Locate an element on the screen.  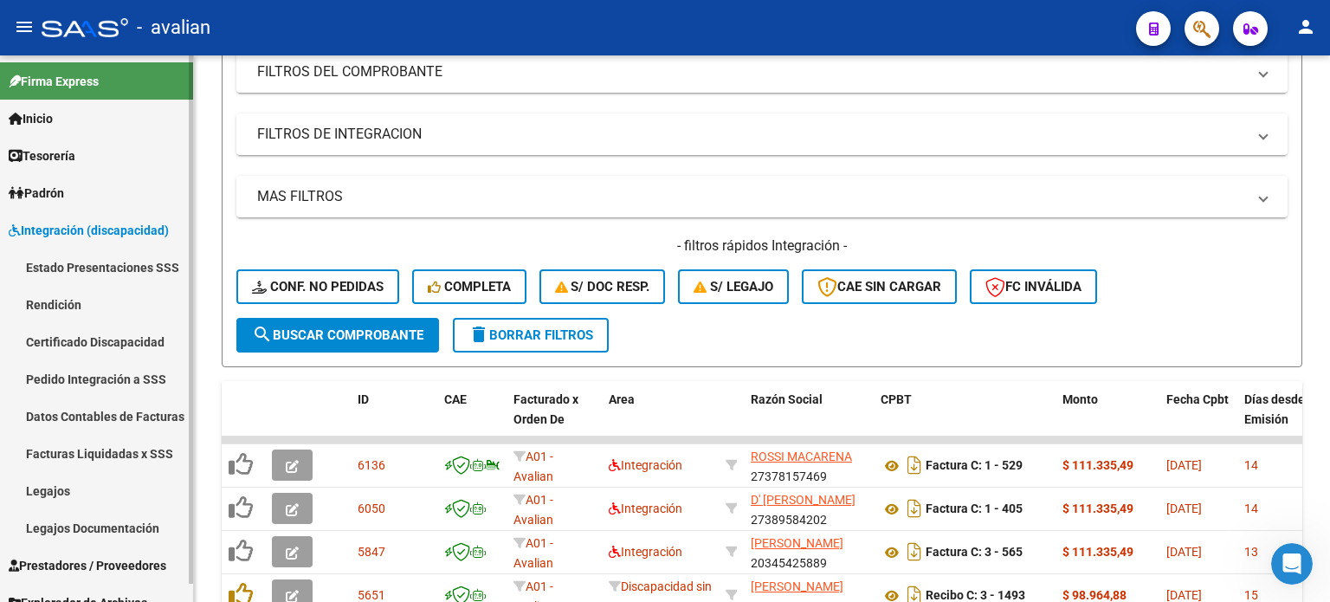
span: Monto is located at coordinates (1080, 399).